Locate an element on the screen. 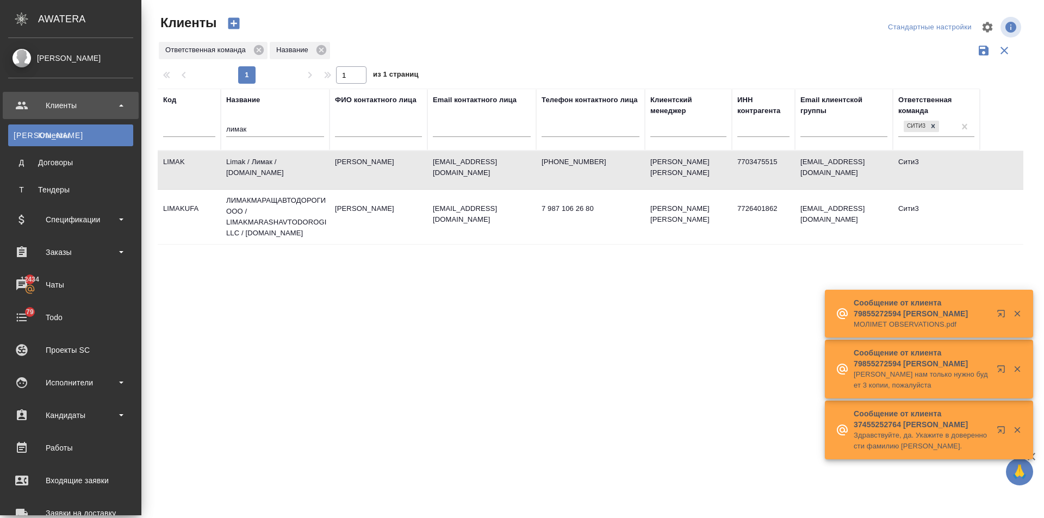 The width and height of the screenshot is (1044, 518). td: LIMAKUFA is located at coordinates (189, 217).